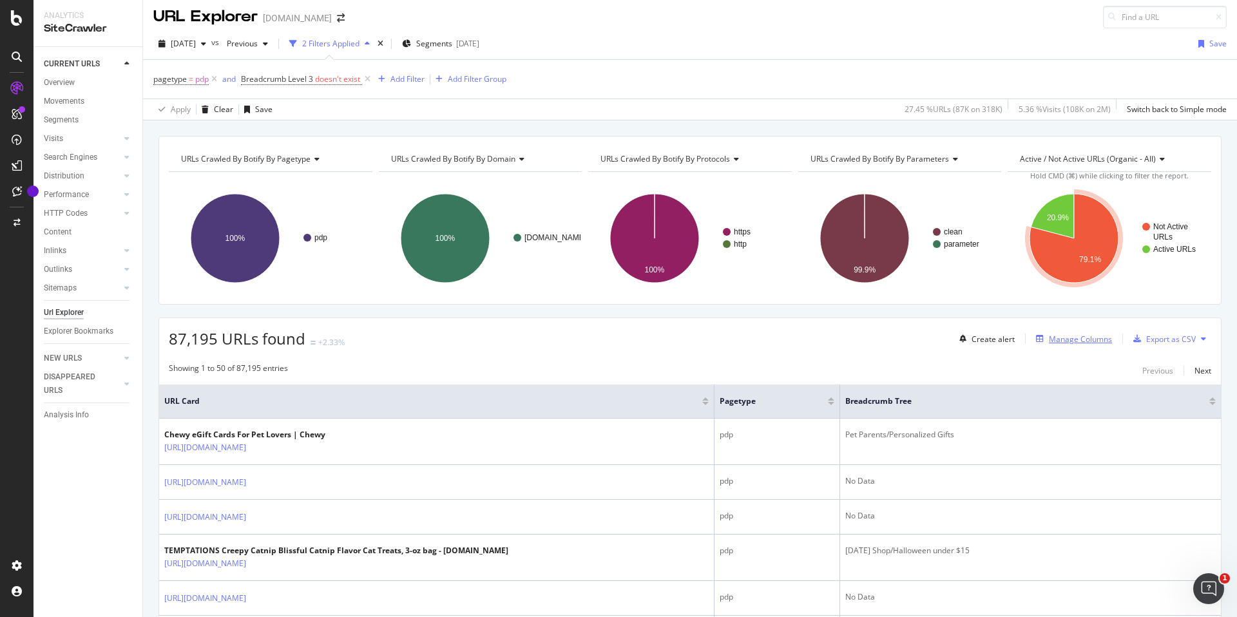 This screenshot has height=617, width=1237. I want to click on div: Performance, so click(66, 195).